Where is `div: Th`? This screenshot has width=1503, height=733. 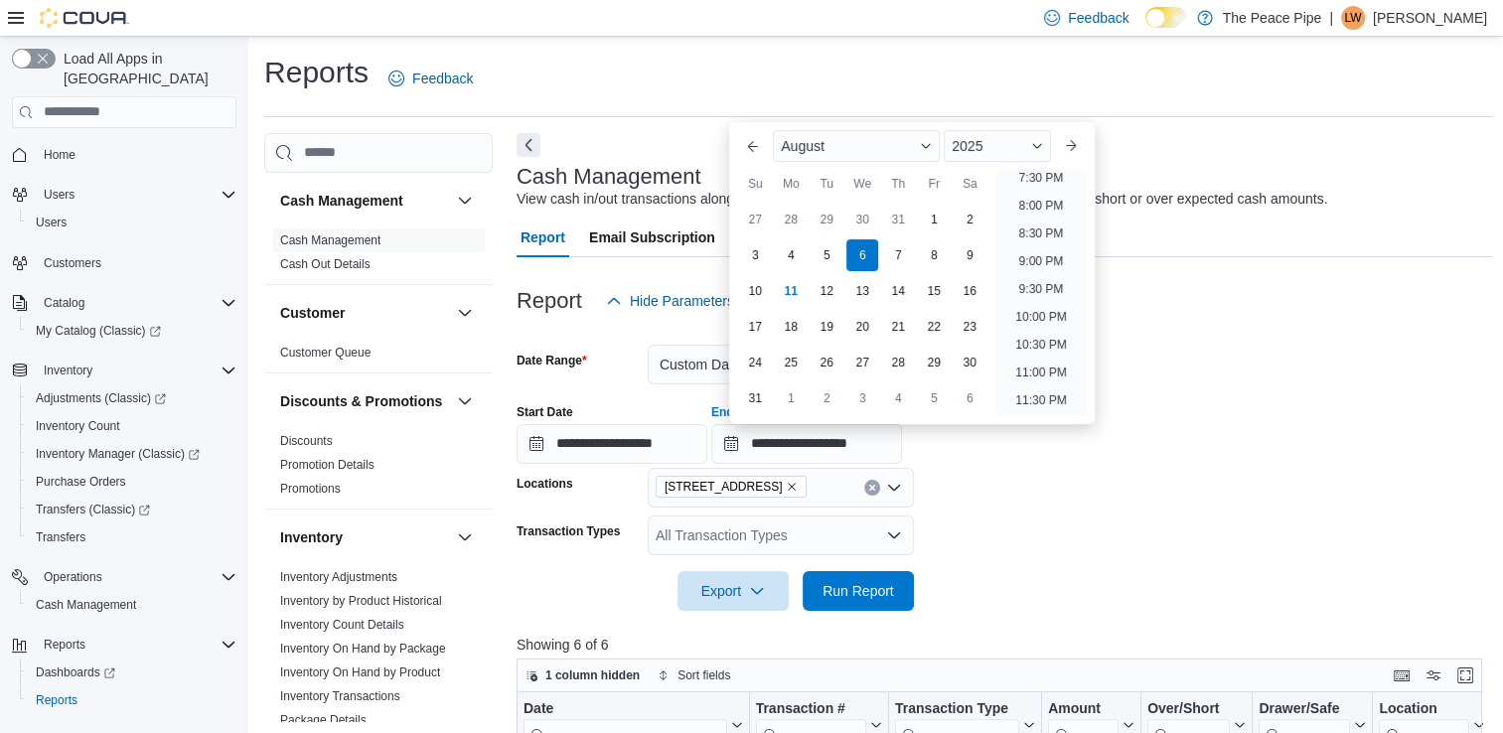 div: Th is located at coordinates (898, 184).